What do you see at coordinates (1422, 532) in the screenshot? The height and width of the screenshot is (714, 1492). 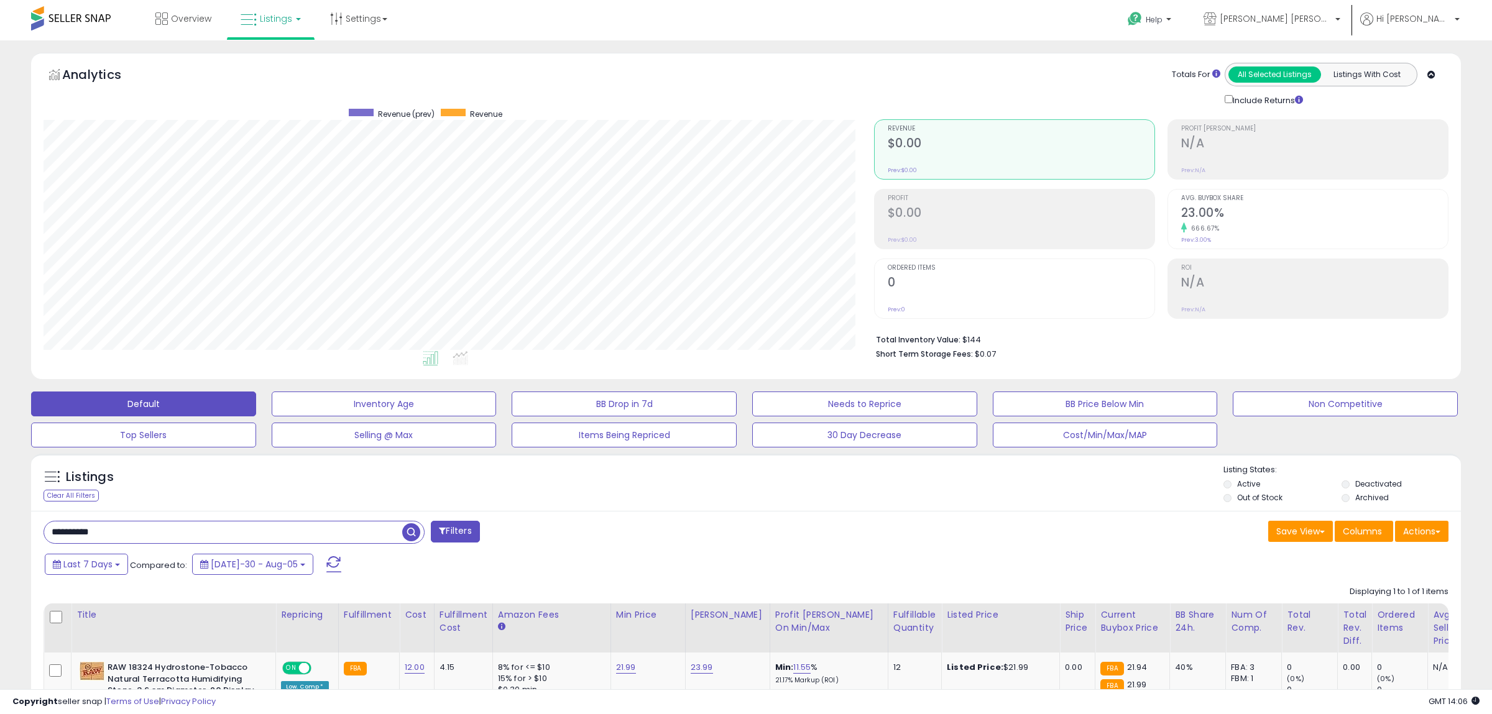 I see `button: Actions` at bounding box center [1422, 532].